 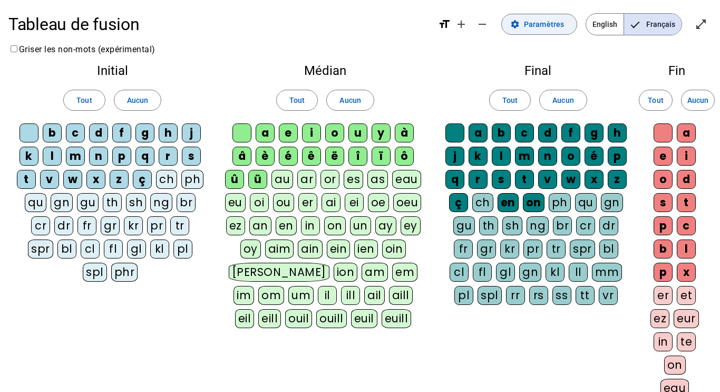 What do you see at coordinates (331, 318) in the screenshot?
I see `div: ouill` at bounding box center [331, 318].